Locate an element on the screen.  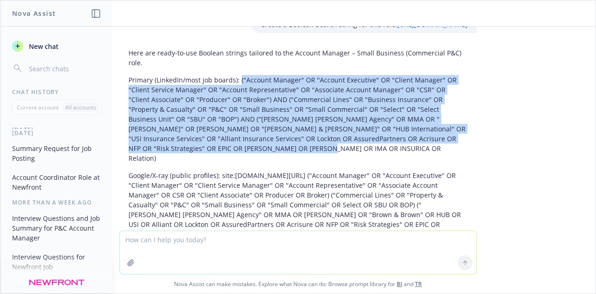
div: Chat History is located at coordinates (56, 92).